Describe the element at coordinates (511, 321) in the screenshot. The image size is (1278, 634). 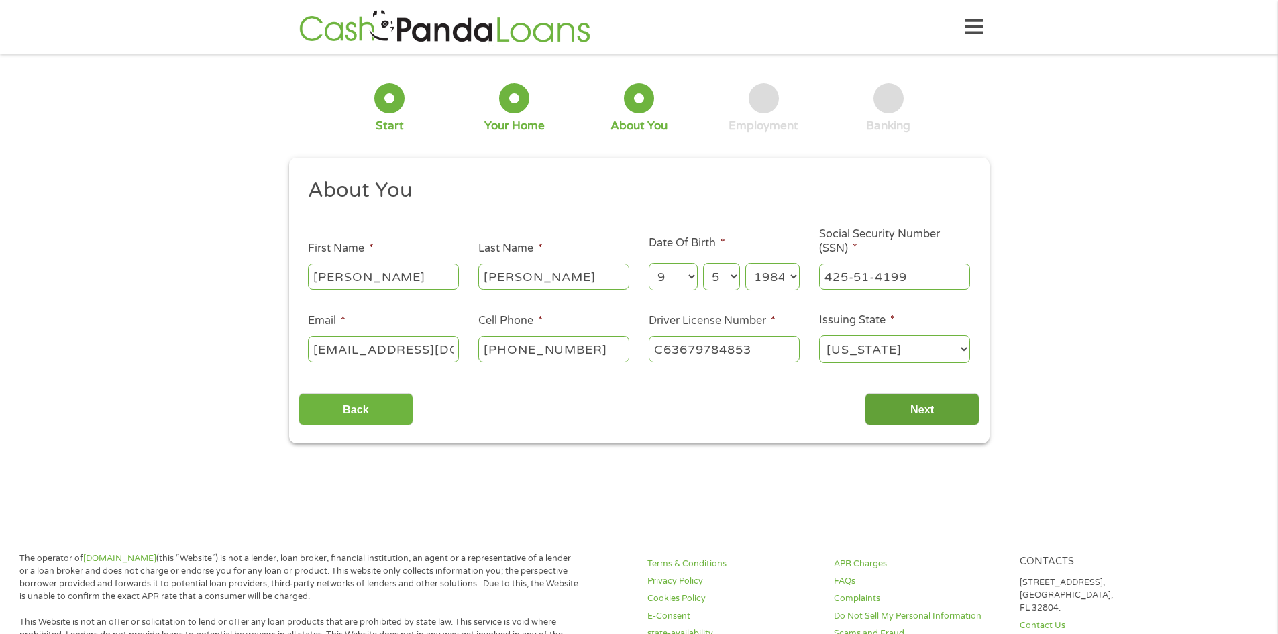
I see `label: Cell Phone` at that location.